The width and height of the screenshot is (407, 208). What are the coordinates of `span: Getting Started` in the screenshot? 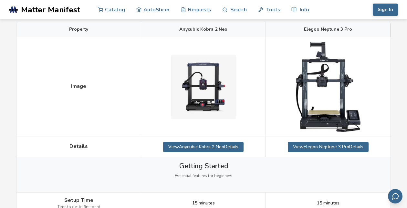 It's located at (203, 166).